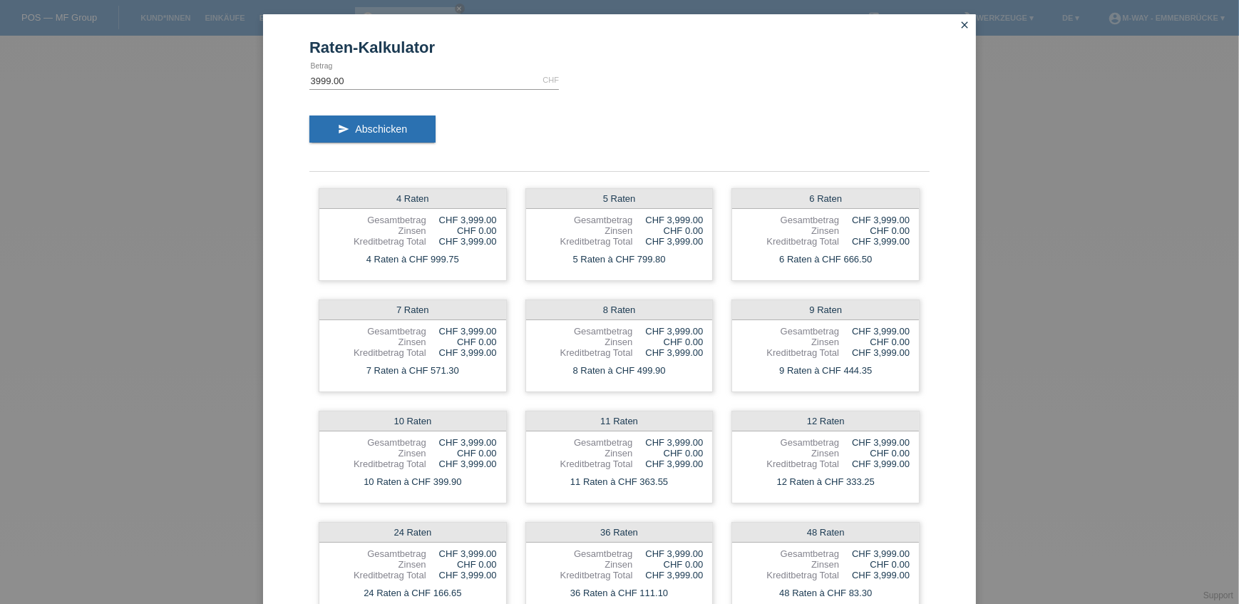 The width and height of the screenshot is (1239, 604). I want to click on div: 6 Raten, so click(826, 199).